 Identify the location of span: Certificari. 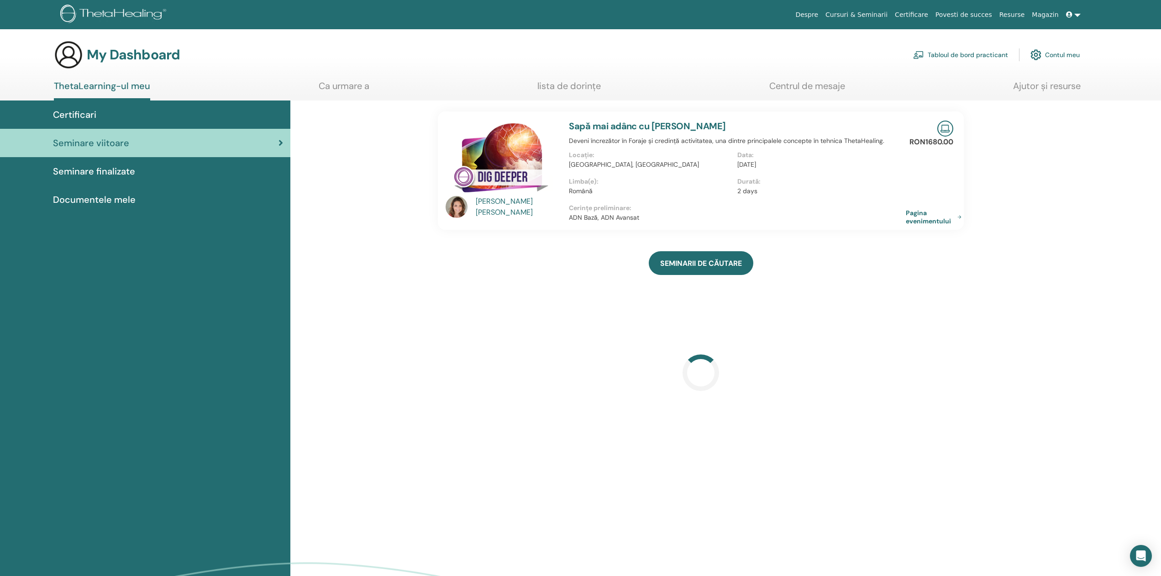
(74, 115).